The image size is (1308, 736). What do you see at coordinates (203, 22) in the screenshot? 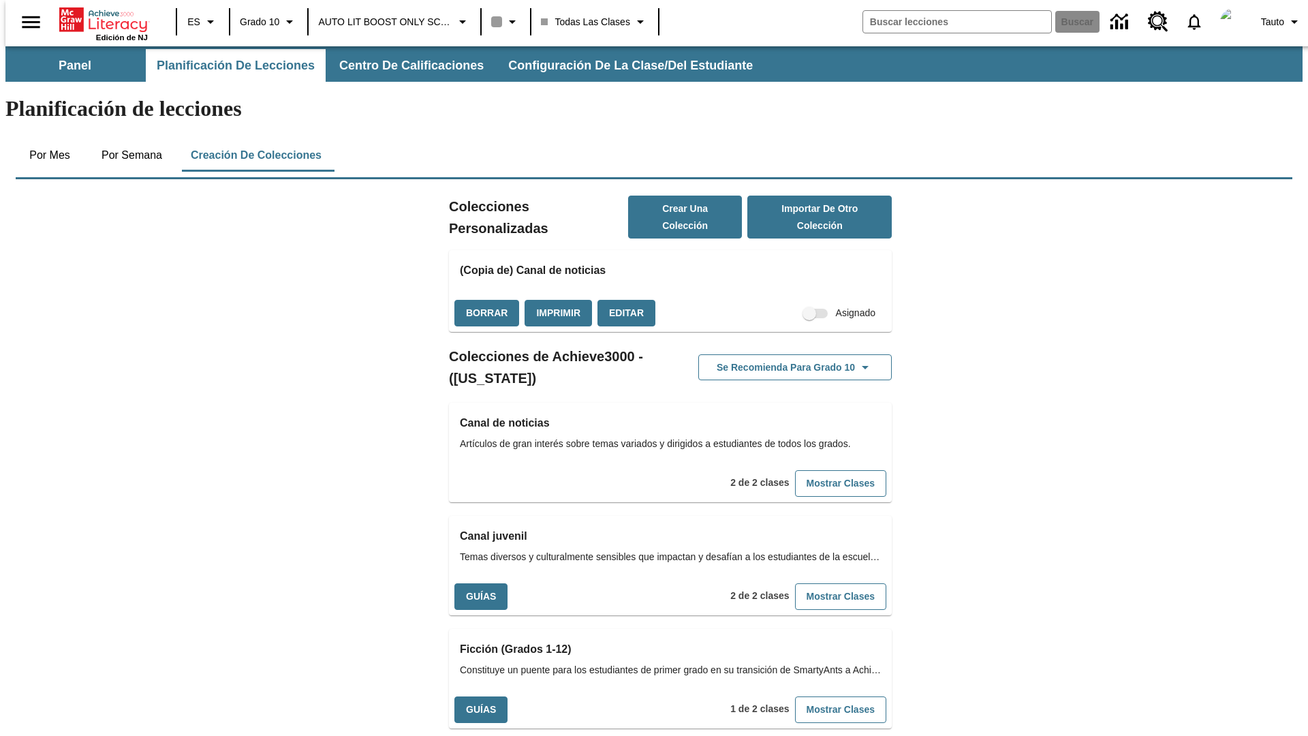
I see `button: Lenguaje: ES, Selecciona un idioma` at bounding box center [203, 22].